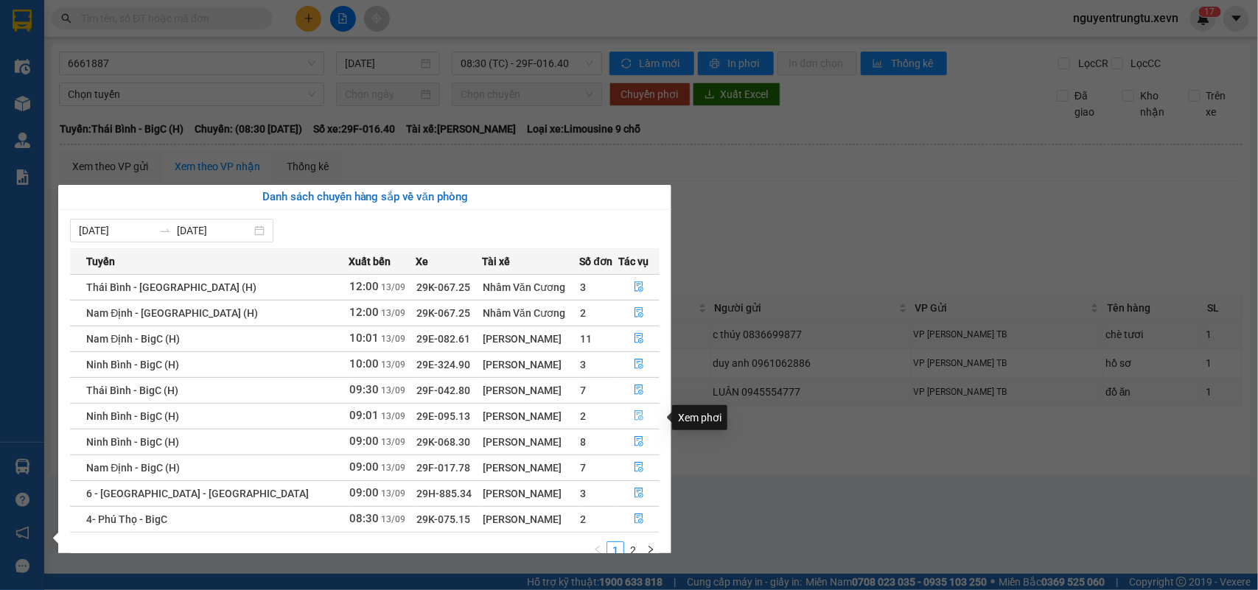 The height and width of the screenshot is (590, 1258). Describe the element at coordinates (616, 551) in the screenshot. I see `li: 1` at that location.